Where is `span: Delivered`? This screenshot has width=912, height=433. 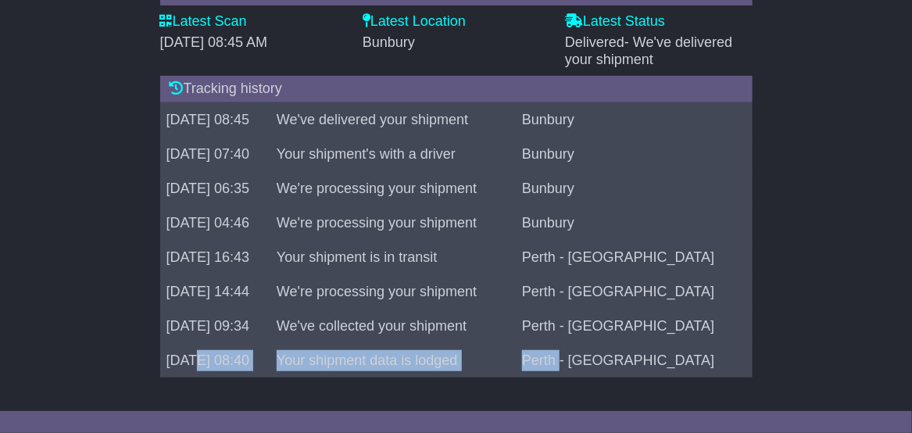 span: Delivered is located at coordinates (649, 51).